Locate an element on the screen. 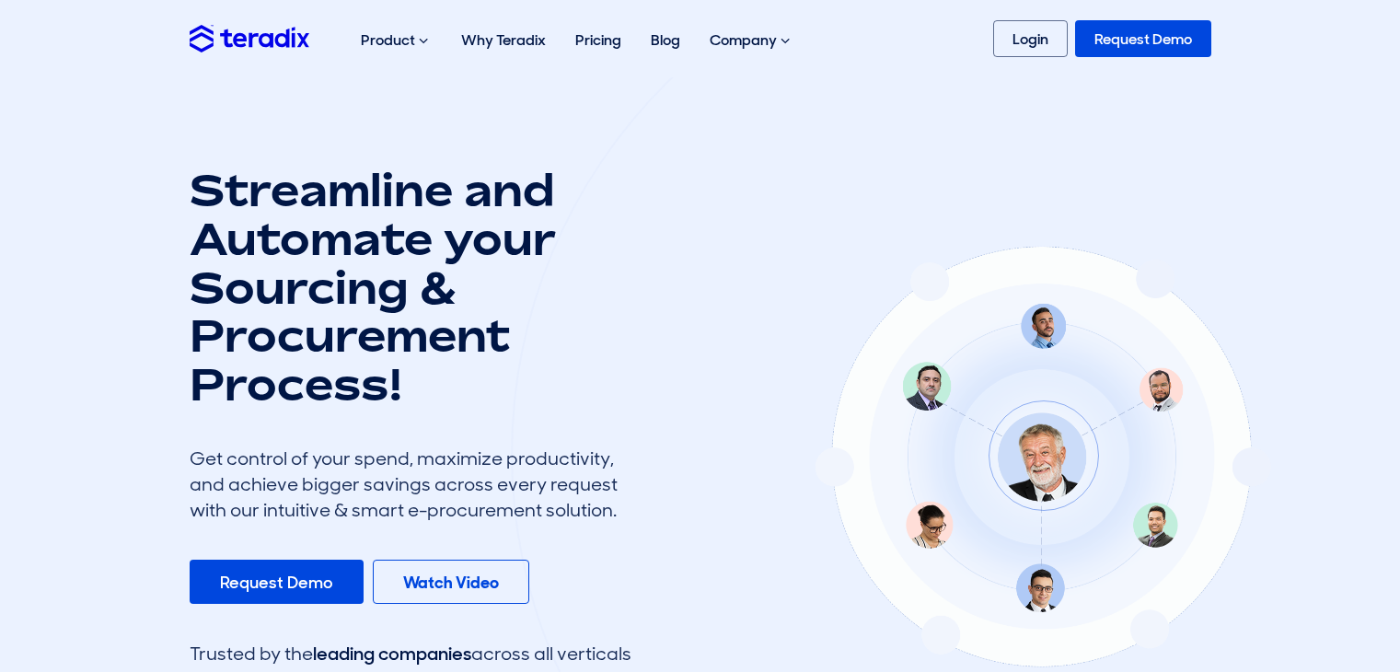 Image resolution: width=1400 pixels, height=672 pixels. div: Get control of your spend, maximize productivity, and achieve bigger savings across every request... is located at coordinates (410, 484).